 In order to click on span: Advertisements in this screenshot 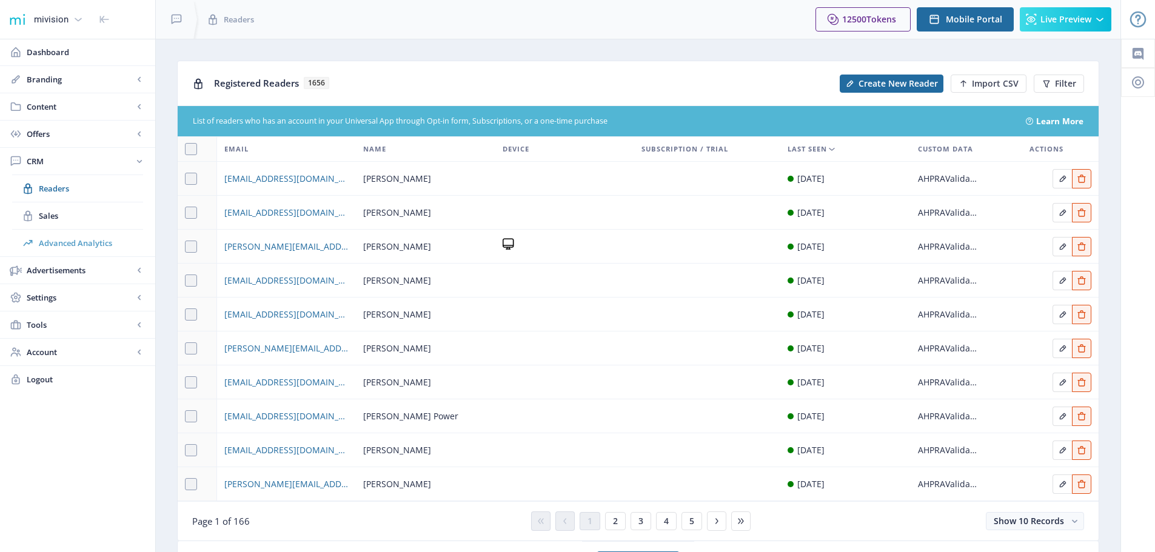, I will do `click(80, 270)`.